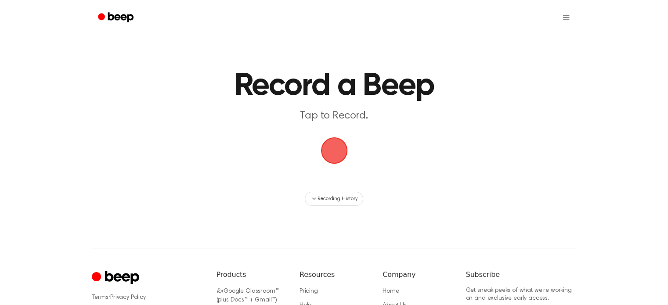  What do you see at coordinates (334, 151) in the screenshot?
I see `img: Beep Logo` at bounding box center [334, 151].